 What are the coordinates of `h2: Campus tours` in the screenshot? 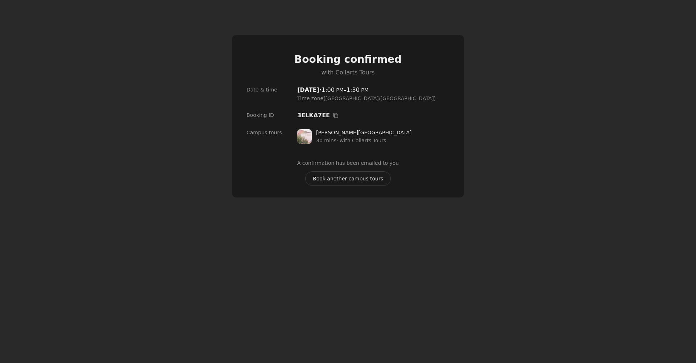 It's located at (272, 132).